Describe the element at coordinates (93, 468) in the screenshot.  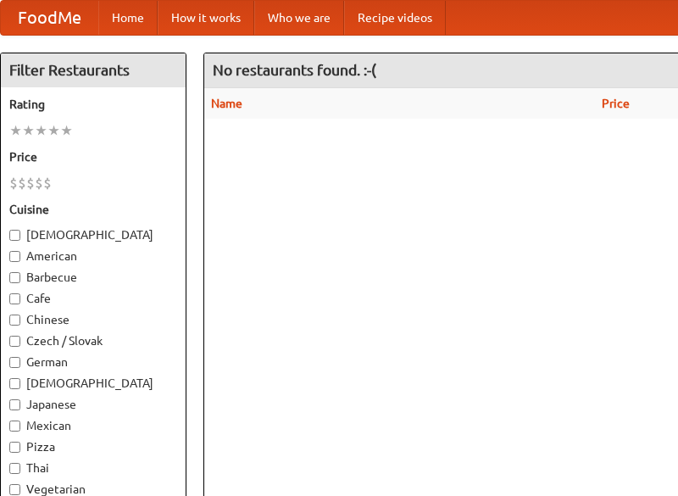
I see `label: Thai` at that location.